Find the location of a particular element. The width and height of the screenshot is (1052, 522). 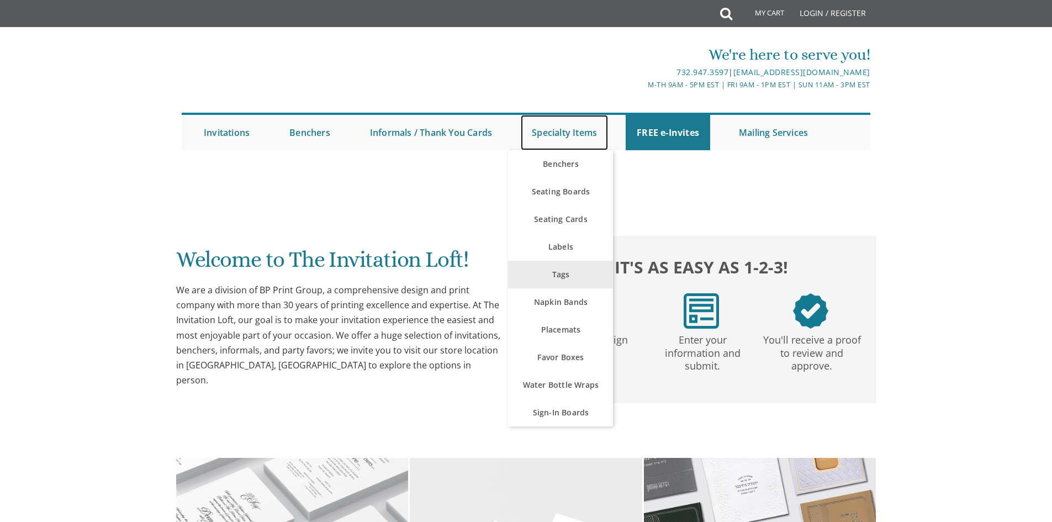

a: Favor Boxes is located at coordinates (560, 357).